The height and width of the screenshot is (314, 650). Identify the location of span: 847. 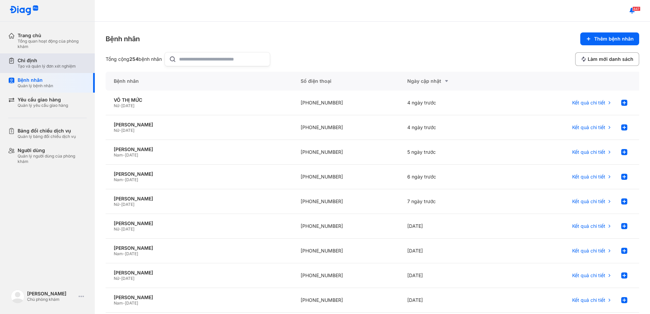
(636, 9).